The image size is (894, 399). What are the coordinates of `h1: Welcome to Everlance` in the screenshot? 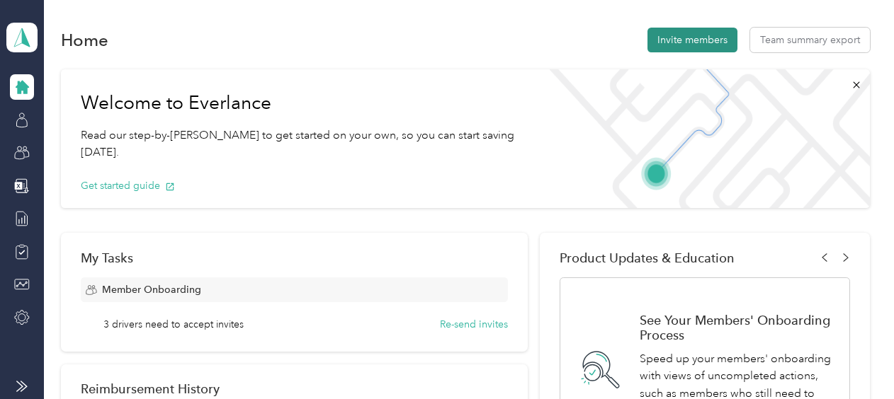 It's located at (298, 103).